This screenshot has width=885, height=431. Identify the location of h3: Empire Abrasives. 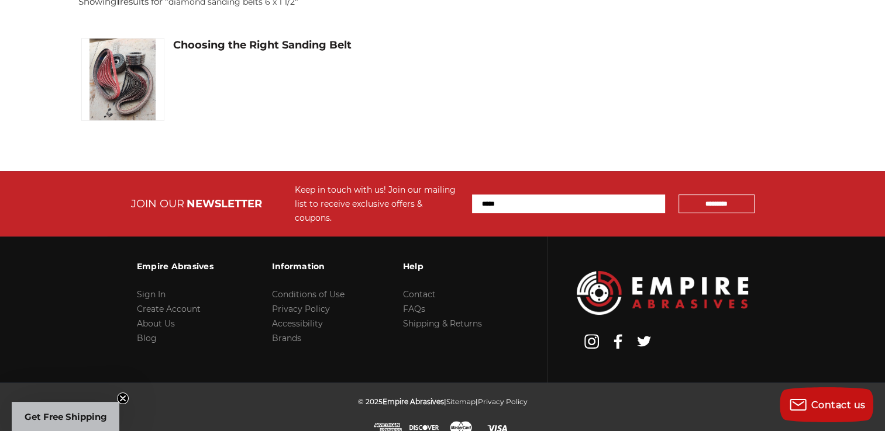
(175, 267).